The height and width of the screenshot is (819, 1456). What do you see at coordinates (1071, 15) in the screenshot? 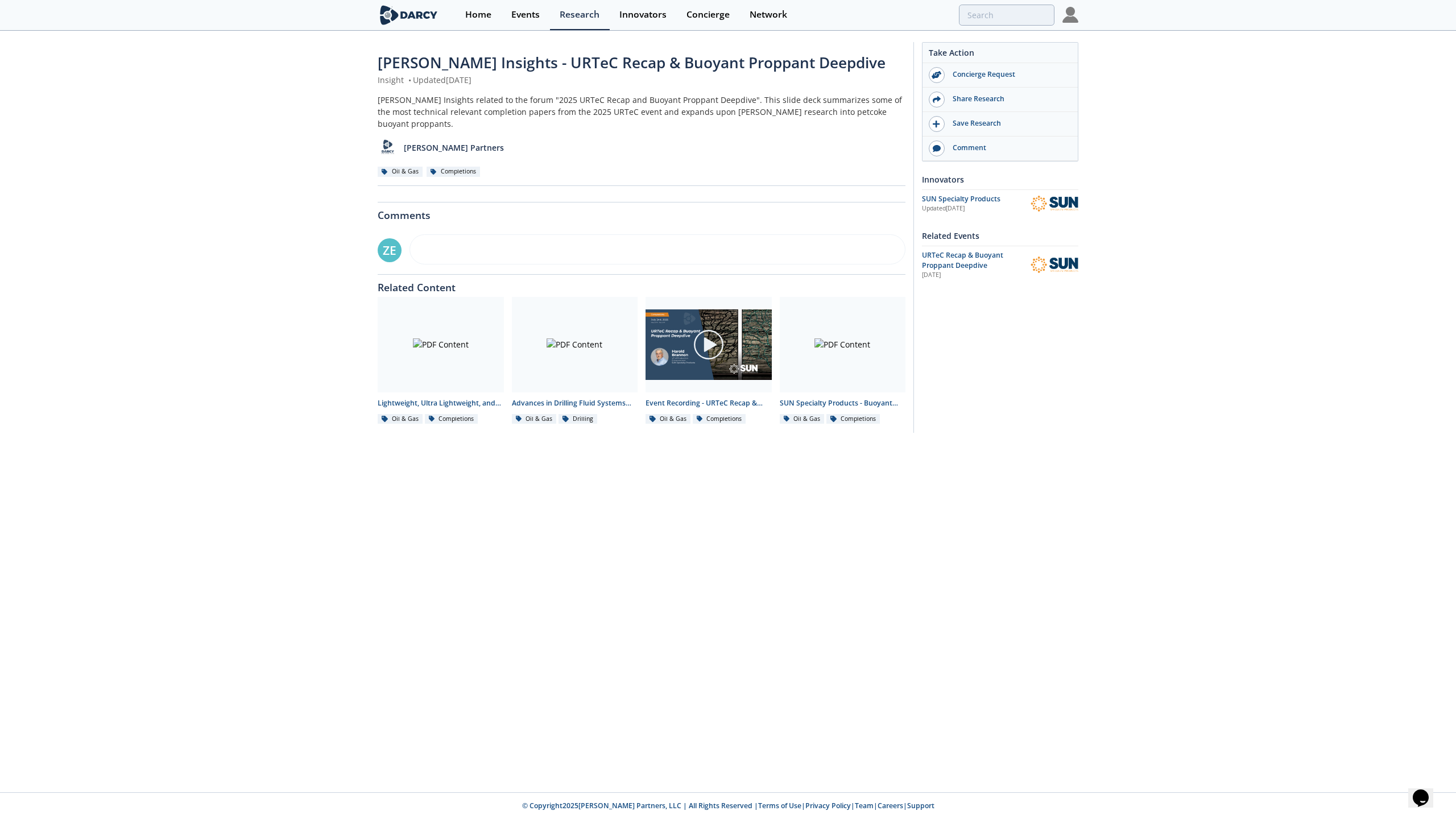
I see `img: Profile` at bounding box center [1071, 15].